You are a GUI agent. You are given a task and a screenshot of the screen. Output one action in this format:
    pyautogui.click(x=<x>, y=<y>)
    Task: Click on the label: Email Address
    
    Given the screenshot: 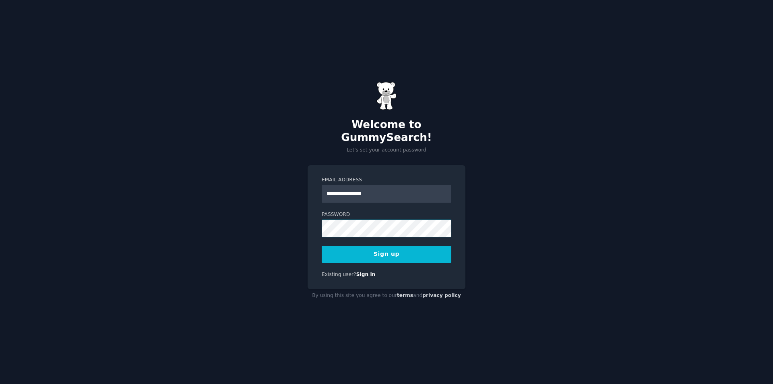 What is the action you would take?
    pyautogui.click(x=387, y=180)
    